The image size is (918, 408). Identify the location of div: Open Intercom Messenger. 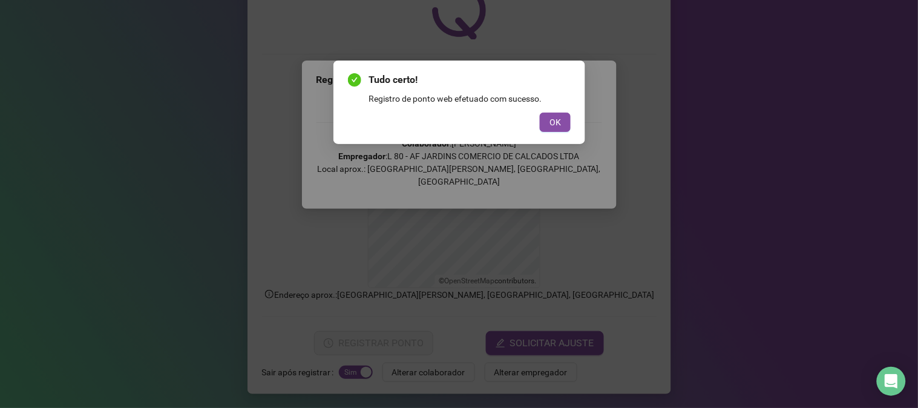
(891, 381).